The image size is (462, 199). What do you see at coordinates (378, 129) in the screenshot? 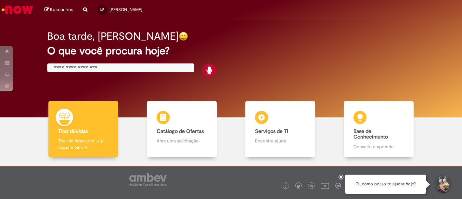
I see `a: Base de Conhecimento Consulte e aprenda` at bounding box center [378, 129].